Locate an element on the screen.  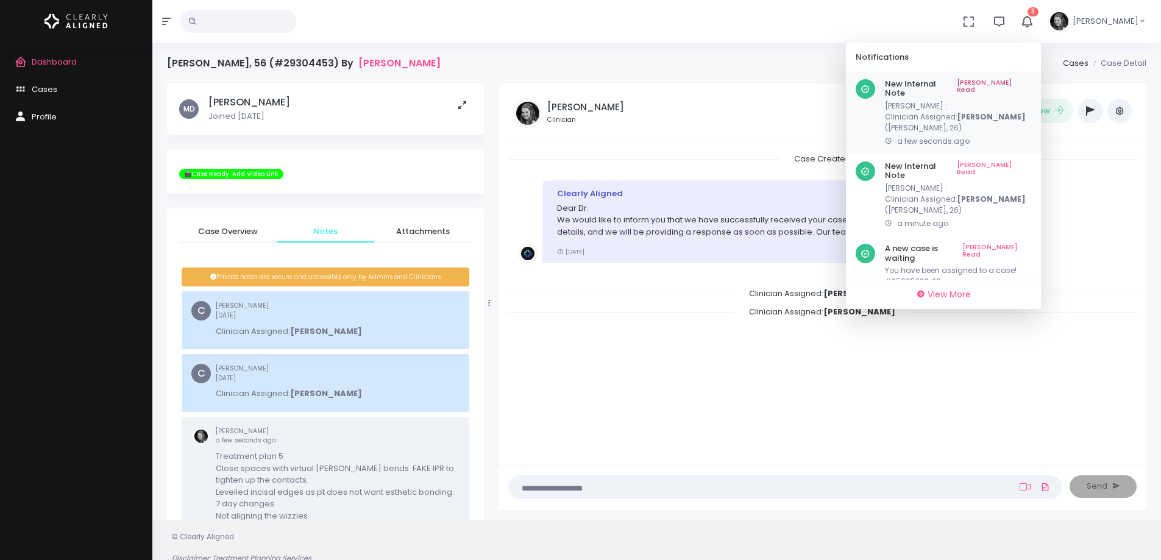
h6: Notifications is located at coordinates (936, 57).